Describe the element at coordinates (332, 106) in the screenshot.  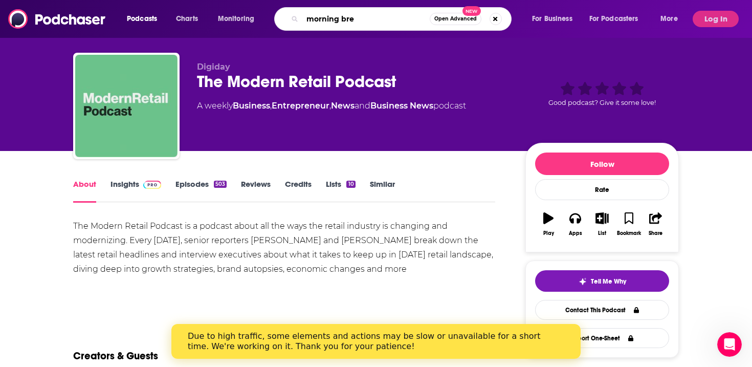
I see `div: A weekly podcast` at that location.